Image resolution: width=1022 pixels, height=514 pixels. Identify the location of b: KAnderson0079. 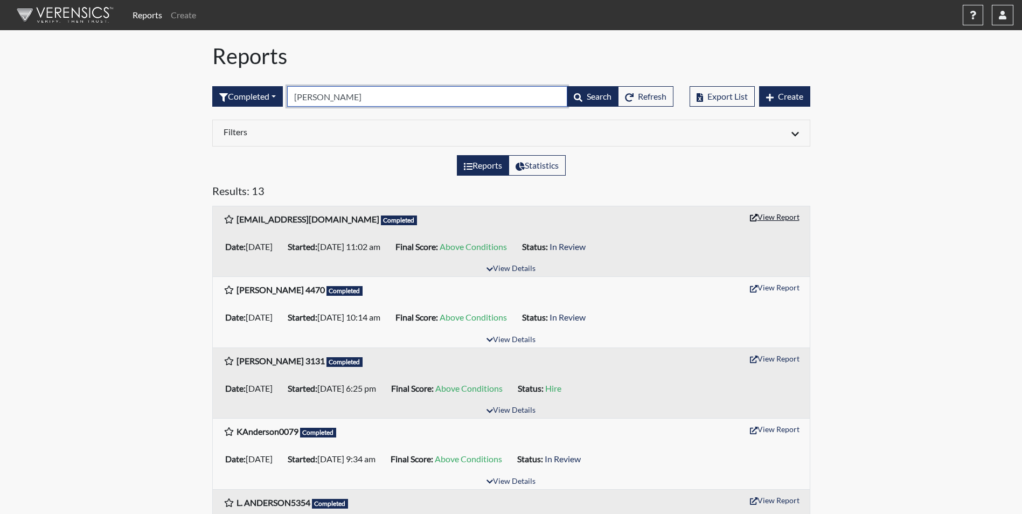
(267, 431).